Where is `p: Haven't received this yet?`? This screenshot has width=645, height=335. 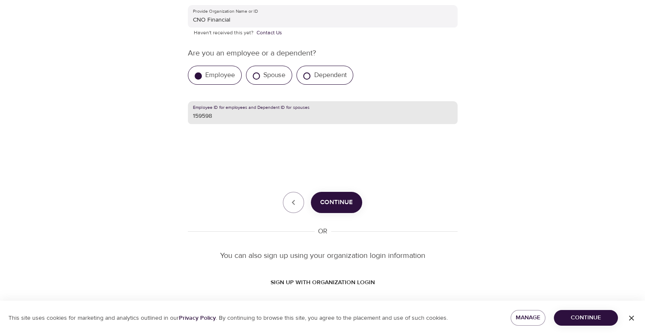
p: Haven't received this yet? is located at coordinates (322, 33).